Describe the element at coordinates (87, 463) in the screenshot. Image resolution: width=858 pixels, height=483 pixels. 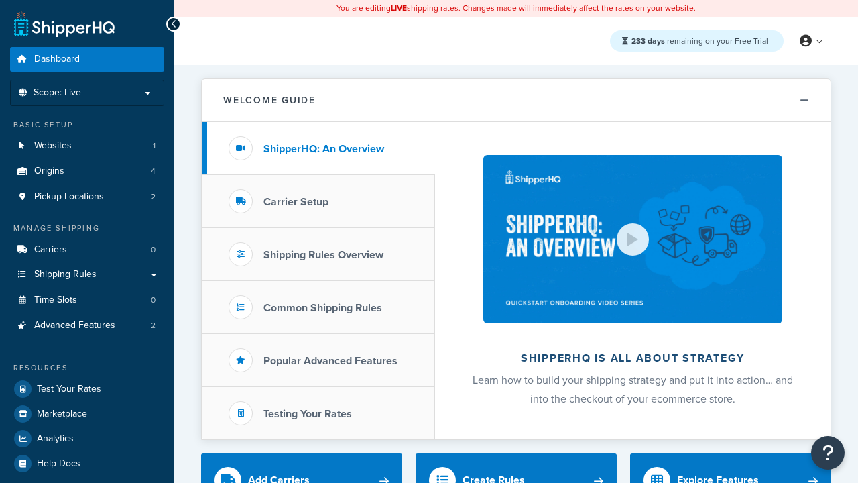
I see `li: Help Docs` at that location.